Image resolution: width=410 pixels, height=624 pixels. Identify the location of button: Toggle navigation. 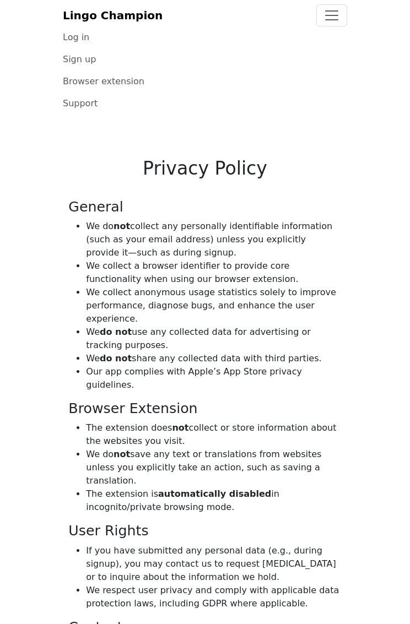
(332, 15).